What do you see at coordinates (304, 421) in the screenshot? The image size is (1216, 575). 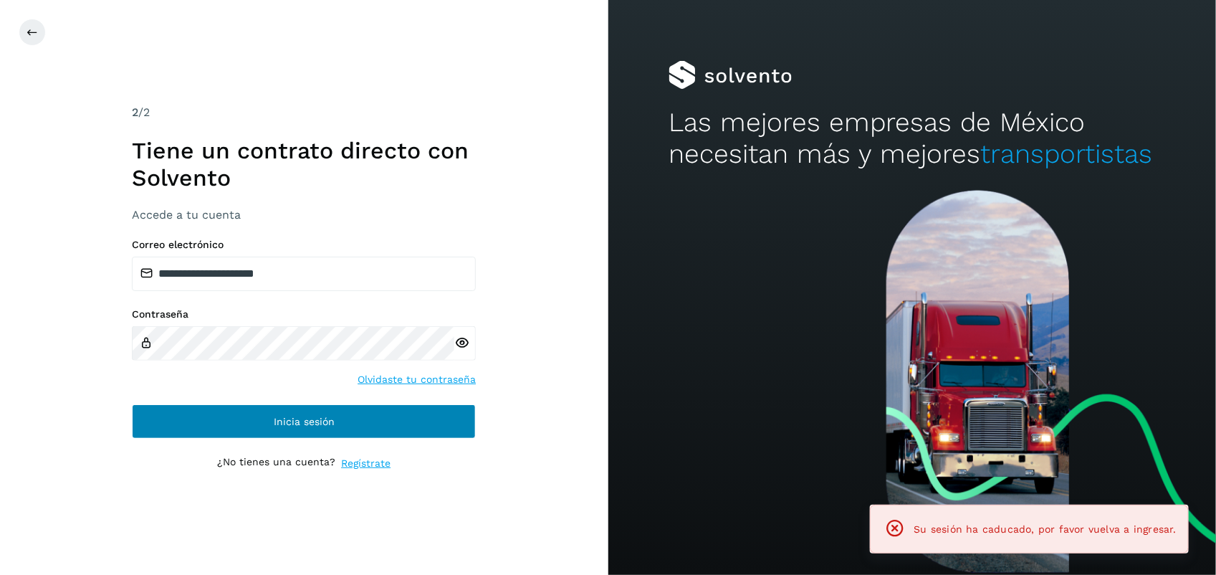 I see `button: Inicia sesión` at bounding box center [304, 421].